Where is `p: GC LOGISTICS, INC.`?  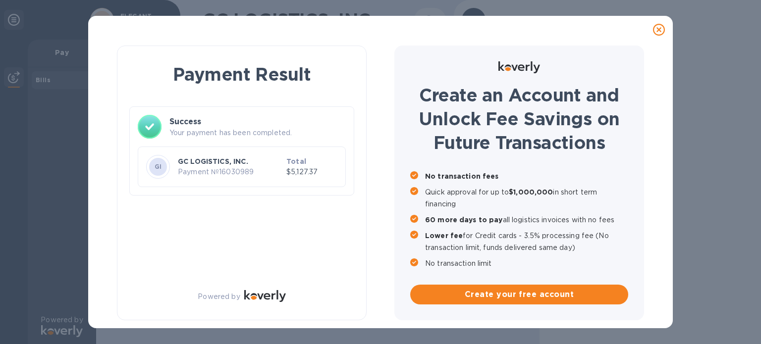
p: GC LOGISTICS, INC. is located at coordinates (230, 161).